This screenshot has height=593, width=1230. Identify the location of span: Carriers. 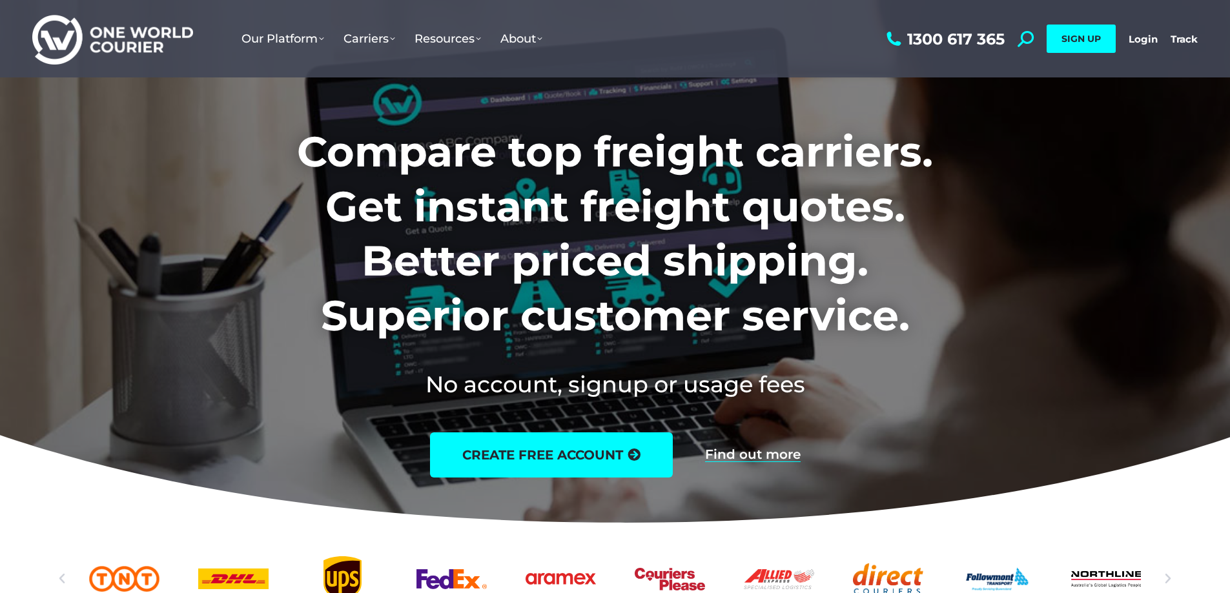
(369, 39).